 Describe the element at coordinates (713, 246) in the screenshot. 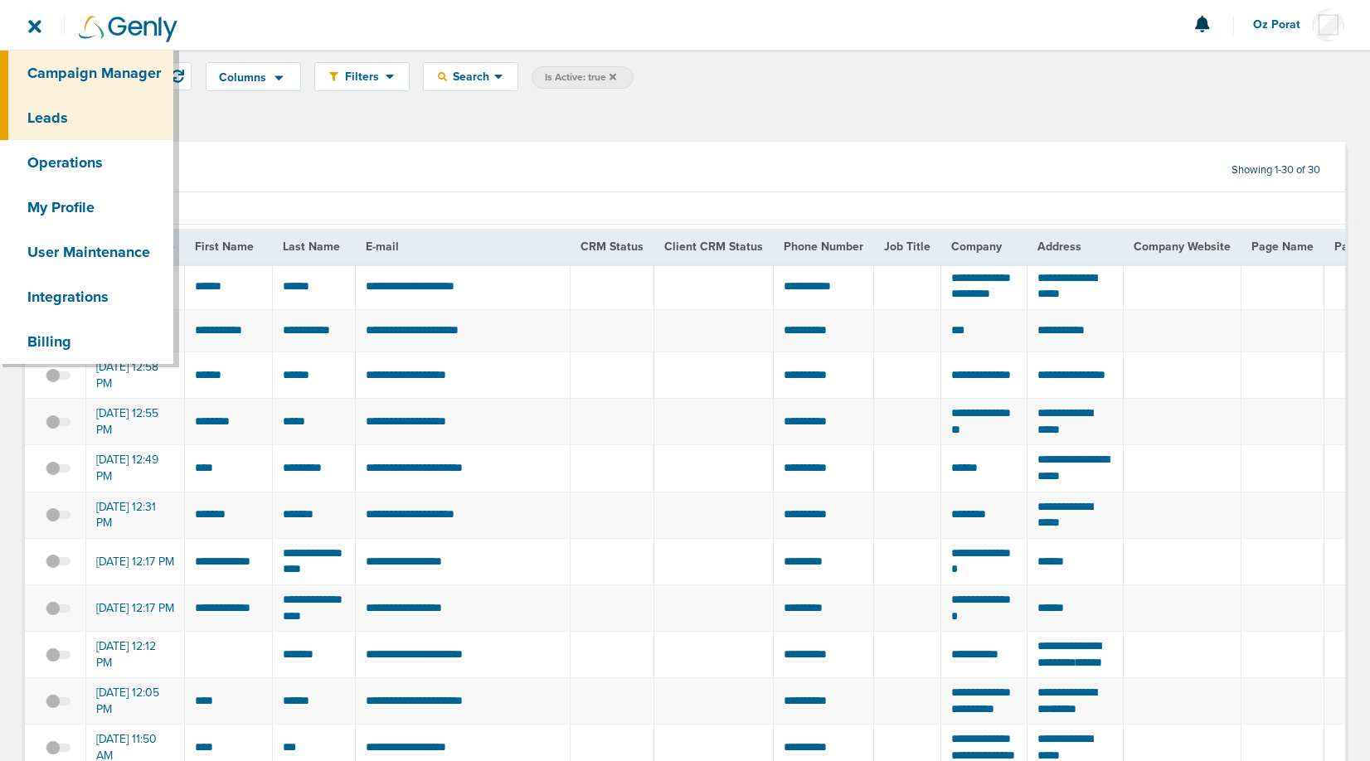

I see `th: Client CRM Status` at that location.